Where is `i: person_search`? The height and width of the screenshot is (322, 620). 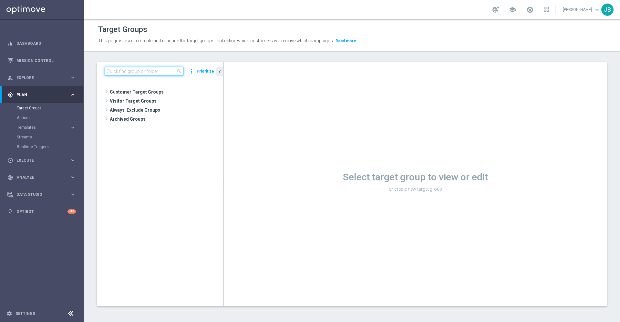 i: person_search is located at coordinates (10, 78).